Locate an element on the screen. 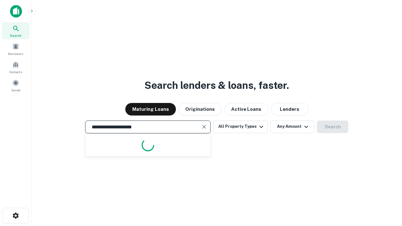 The image size is (402, 226). span: Search is located at coordinates (16, 35).